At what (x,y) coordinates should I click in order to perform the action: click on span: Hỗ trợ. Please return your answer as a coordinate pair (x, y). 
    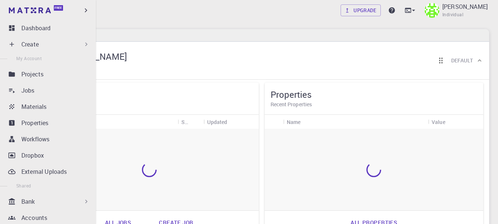
    Looking at the image, I should click on (26, 8).